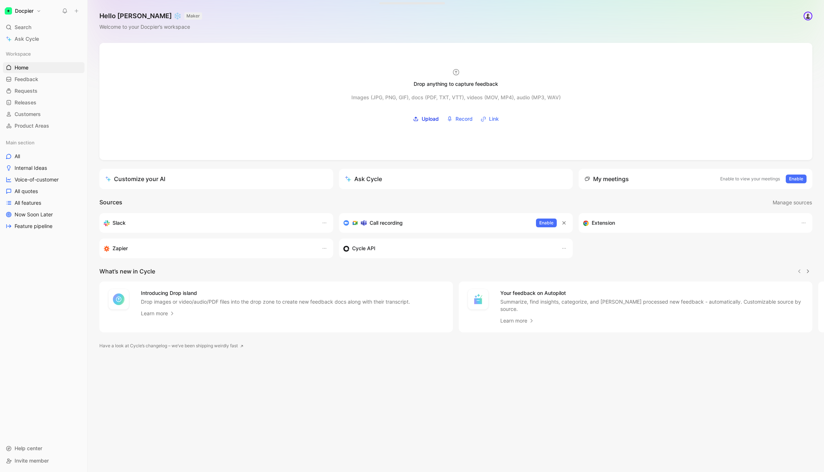 This screenshot has width=824, height=472. What do you see at coordinates (8, 11) in the screenshot?
I see `img: Docpier` at bounding box center [8, 11].